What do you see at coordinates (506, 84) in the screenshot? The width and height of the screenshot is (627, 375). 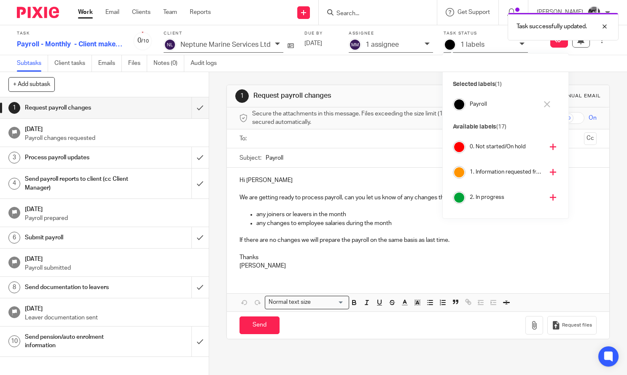 I see `p: Selected labels` at bounding box center [506, 84].